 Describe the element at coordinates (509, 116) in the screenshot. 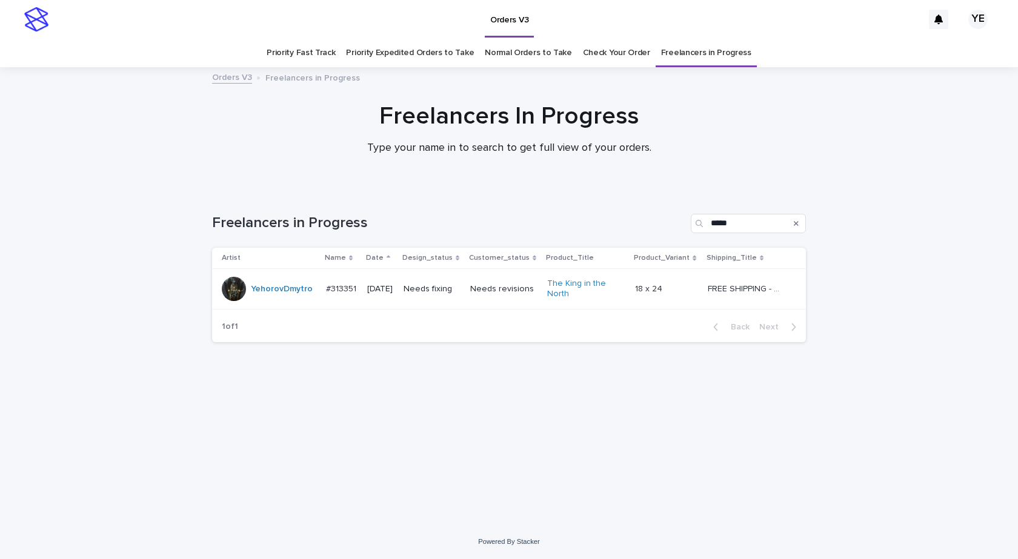

I see `h1: Freelancers In Progress` at that location.